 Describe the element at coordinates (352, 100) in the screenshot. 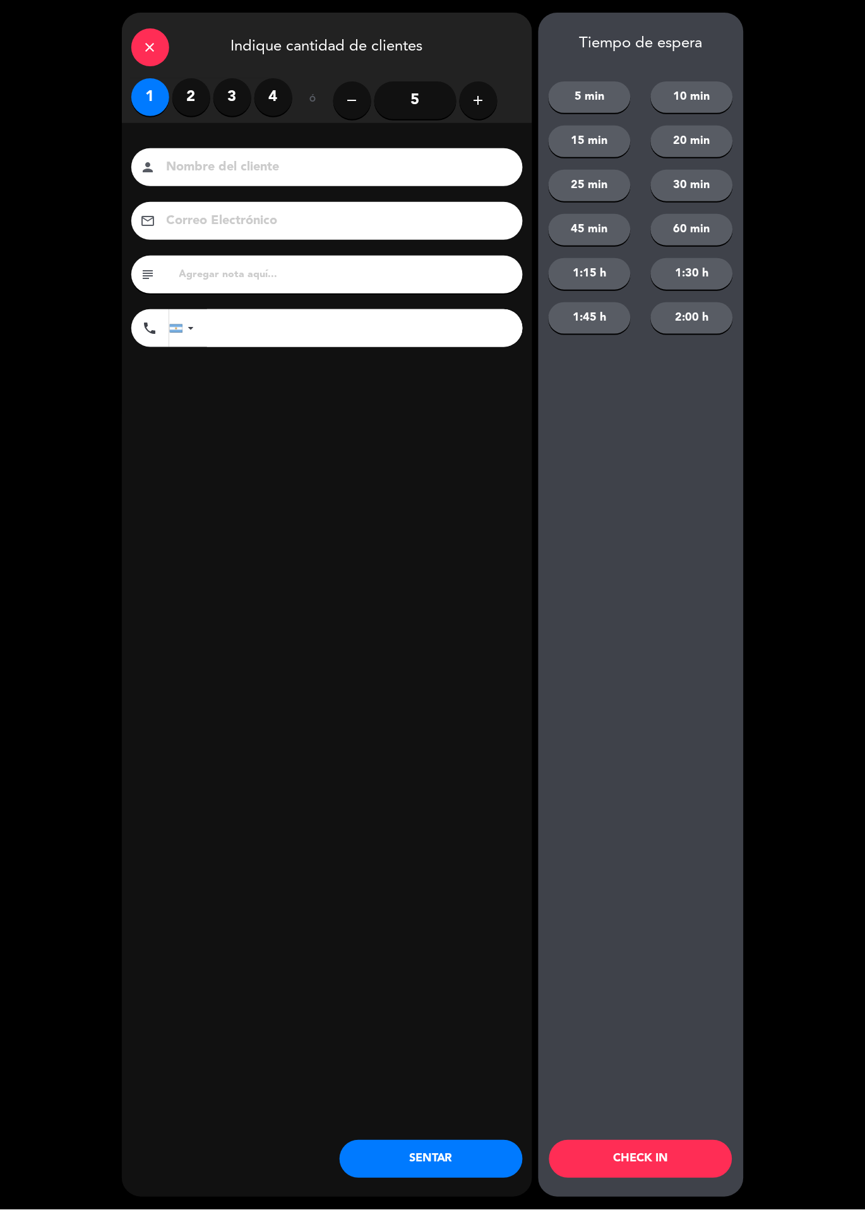

I see `button: remove` at that location.